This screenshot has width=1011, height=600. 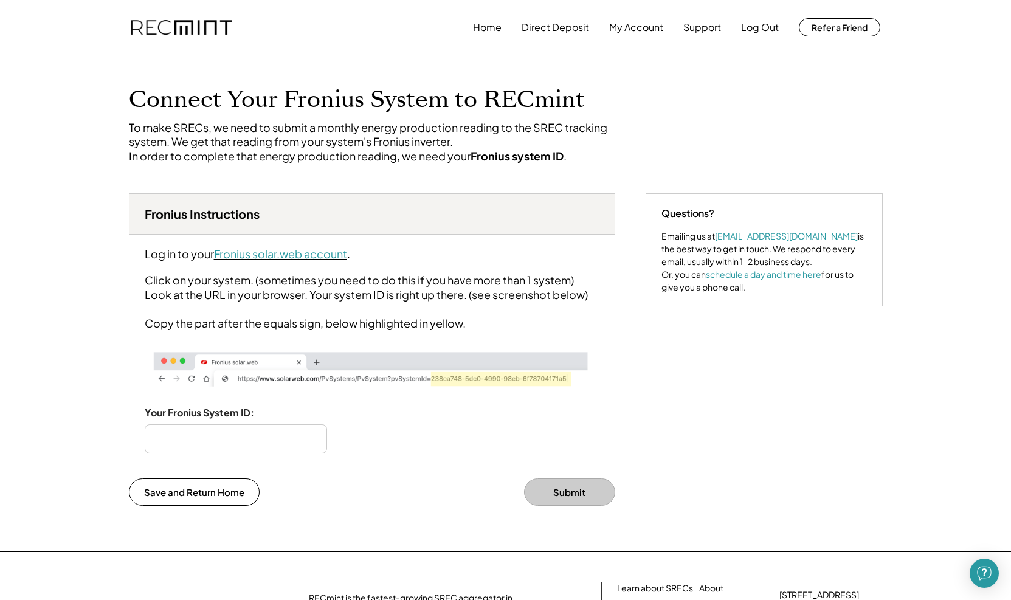 What do you see at coordinates (280, 254) in the screenshot?
I see `a: Fronius solar.web account` at bounding box center [280, 254].